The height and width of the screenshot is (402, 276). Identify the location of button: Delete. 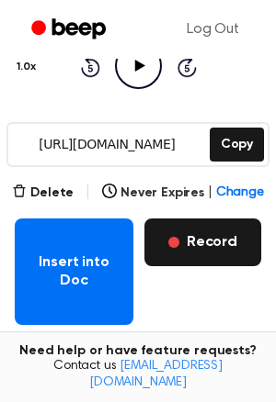
(42, 193).